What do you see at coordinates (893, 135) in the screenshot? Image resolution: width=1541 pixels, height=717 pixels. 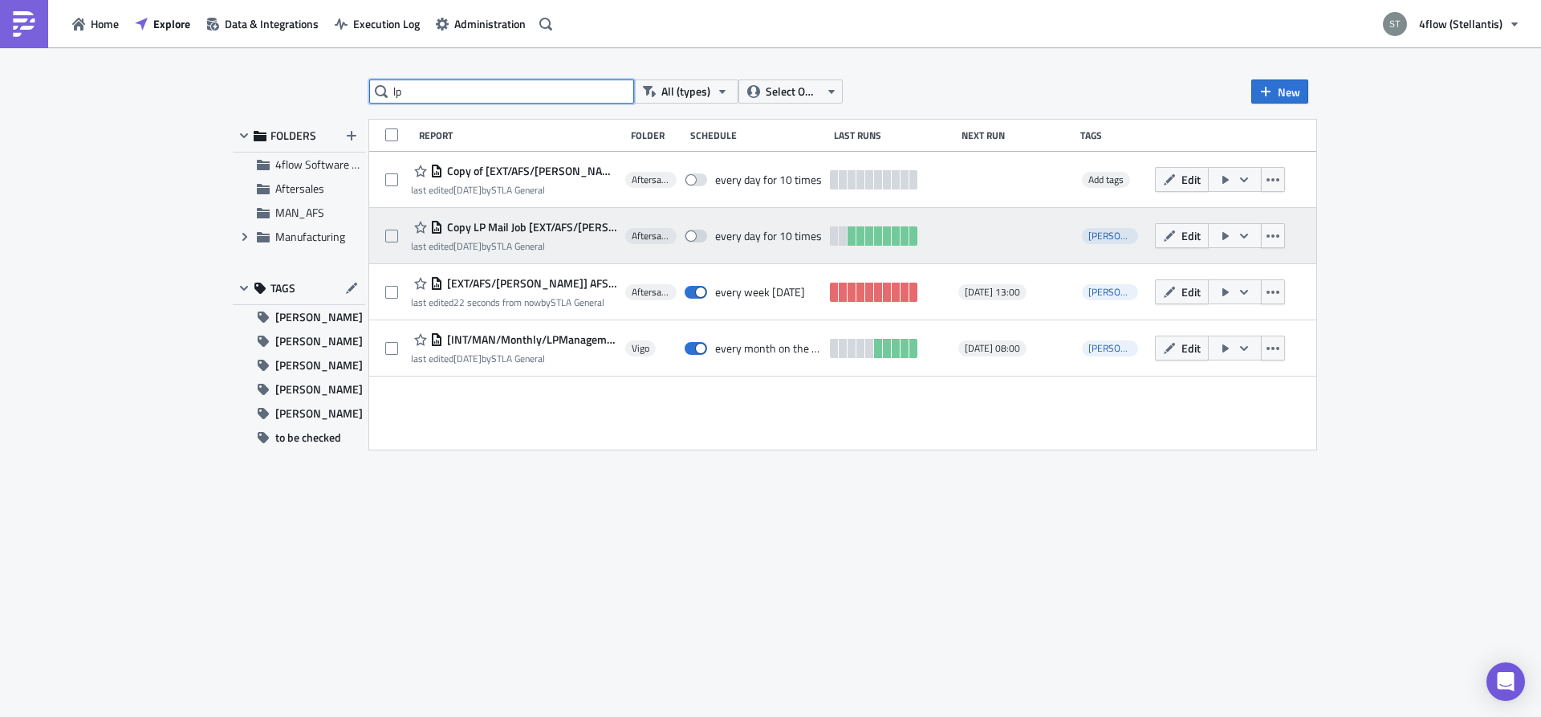 I see `div: Last Runs` at bounding box center [893, 135].